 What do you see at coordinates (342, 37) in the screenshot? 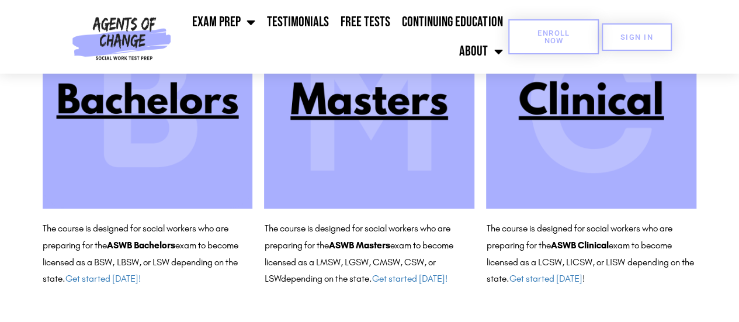
I see `nav: Menu` at bounding box center [342, 37].